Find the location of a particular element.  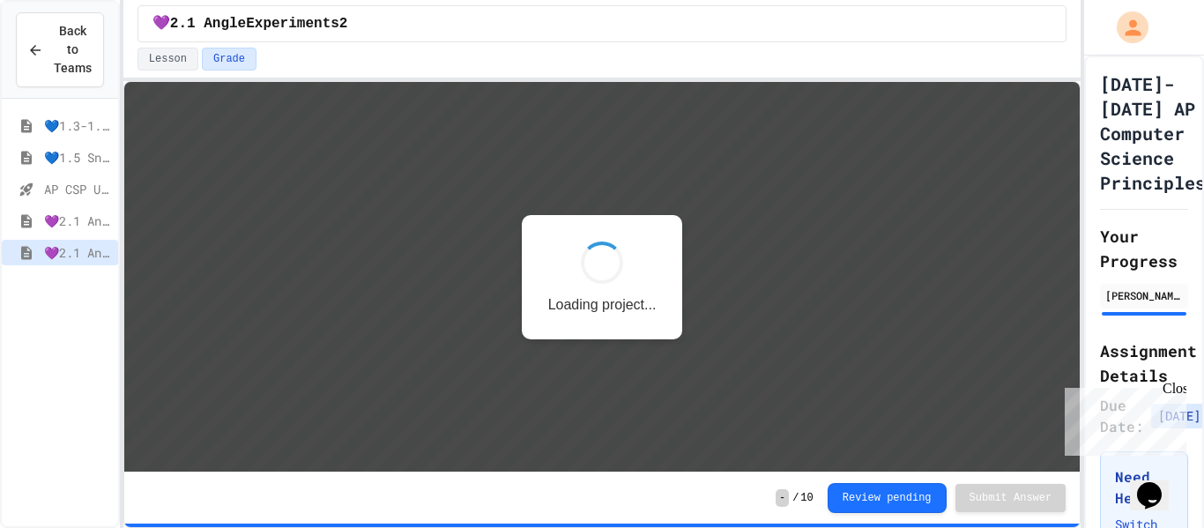

button: Submit Answer is located at coordinates (1011, 498).